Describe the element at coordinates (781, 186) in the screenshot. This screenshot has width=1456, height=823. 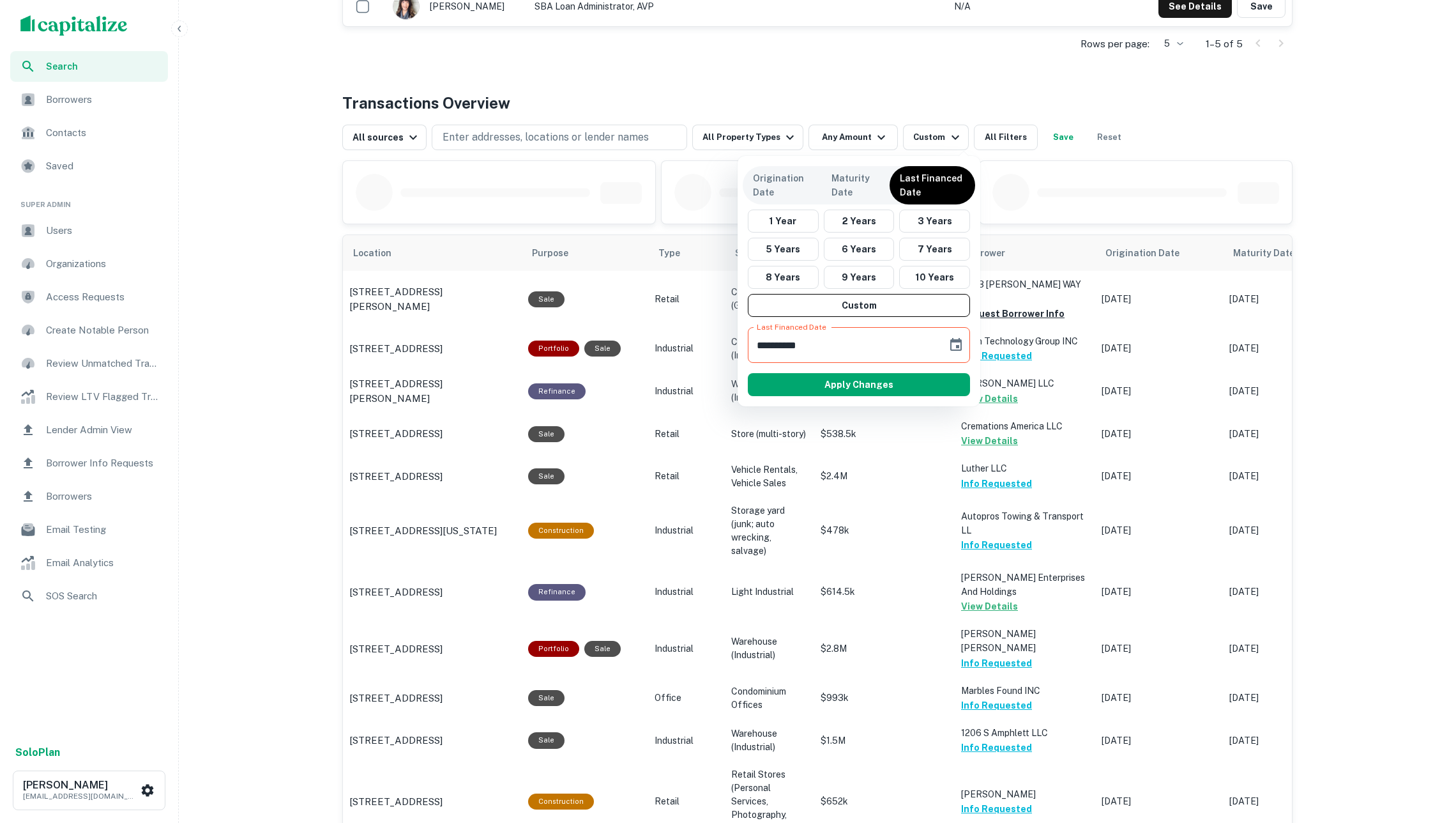
I see `p: Origination Date` at that location.